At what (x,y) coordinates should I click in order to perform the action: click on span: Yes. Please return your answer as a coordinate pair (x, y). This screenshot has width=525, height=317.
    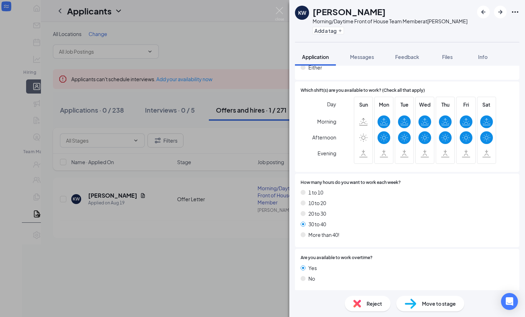
    Looking at the image, I should click on (312, 268).